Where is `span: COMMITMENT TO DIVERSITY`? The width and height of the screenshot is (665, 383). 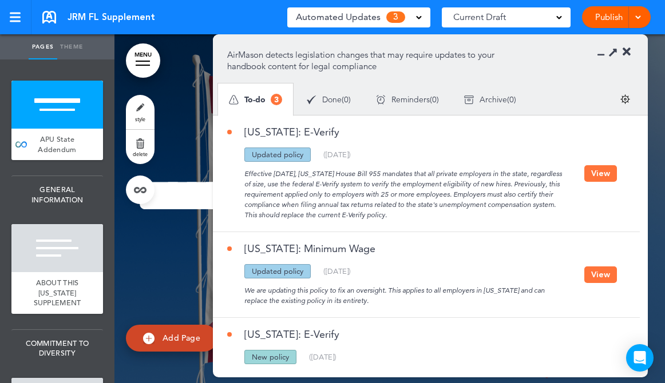 span: COMMITMENT TO DIVERSITY is located at coordinates (57, 348).